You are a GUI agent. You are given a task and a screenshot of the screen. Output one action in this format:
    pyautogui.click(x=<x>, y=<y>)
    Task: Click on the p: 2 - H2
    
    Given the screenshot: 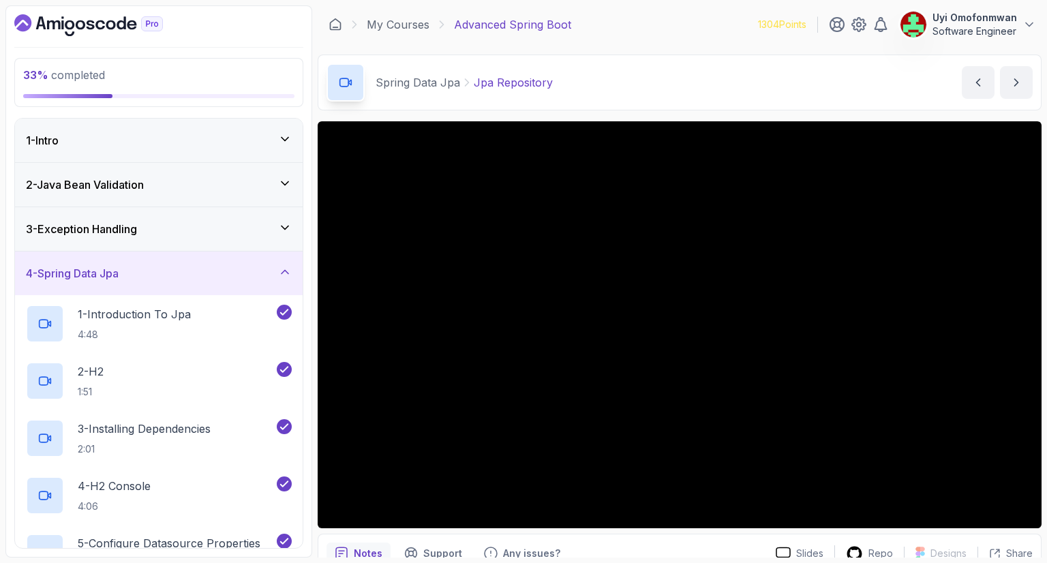 What is the action you would take?
    pyautogui.click(x=91, y=372)
    